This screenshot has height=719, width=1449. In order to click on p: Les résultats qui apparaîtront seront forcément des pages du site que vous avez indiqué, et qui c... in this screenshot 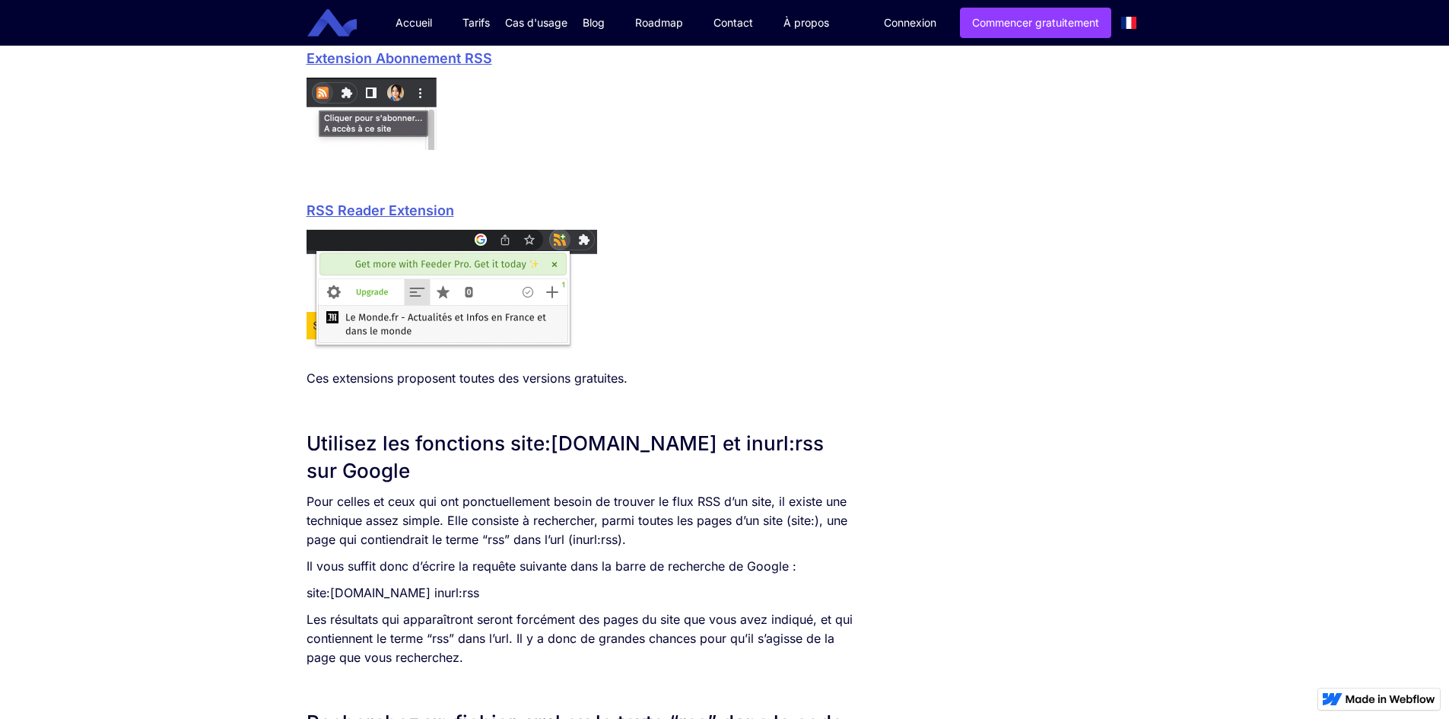, I will do `click(583, 638)`.